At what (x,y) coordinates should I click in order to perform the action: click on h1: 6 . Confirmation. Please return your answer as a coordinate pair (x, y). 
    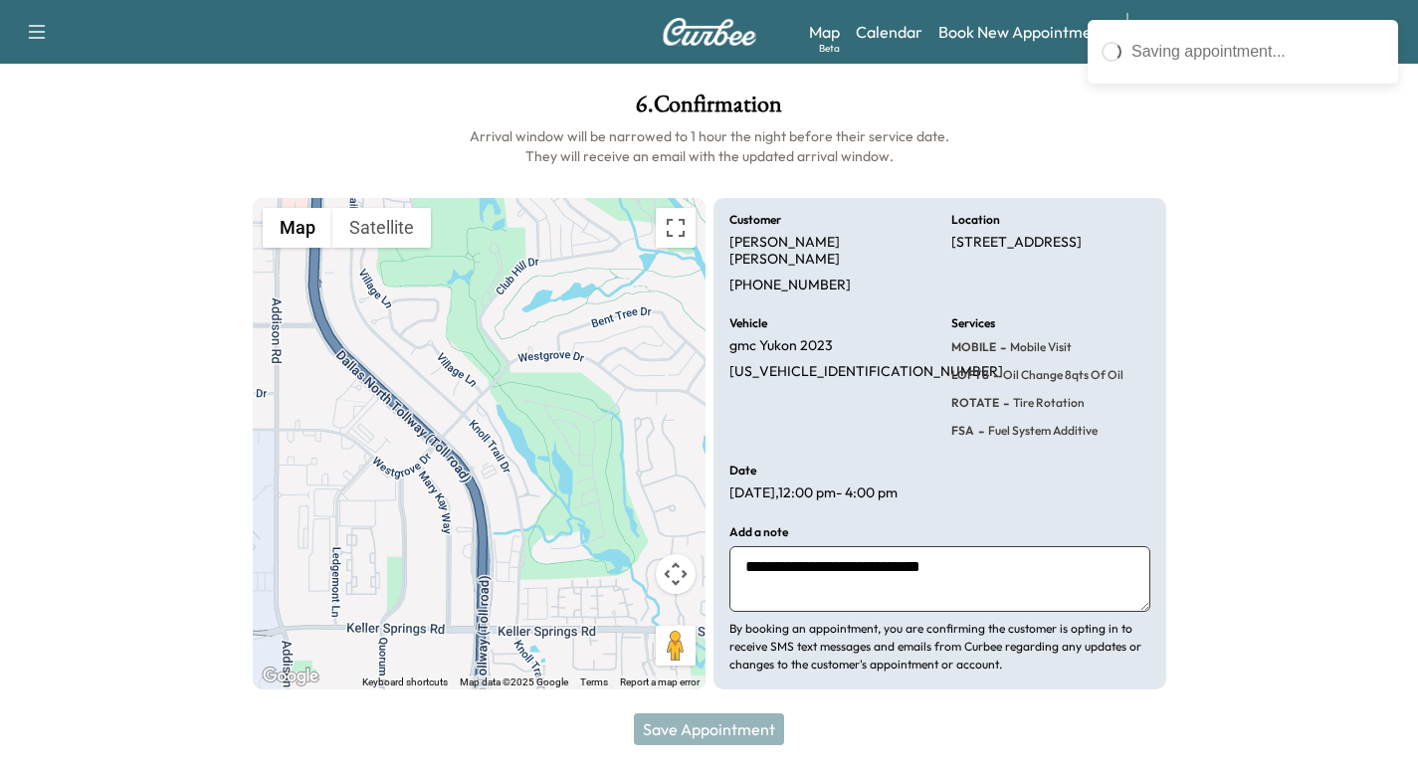
    Looking at the image, I should click on (709, 109).